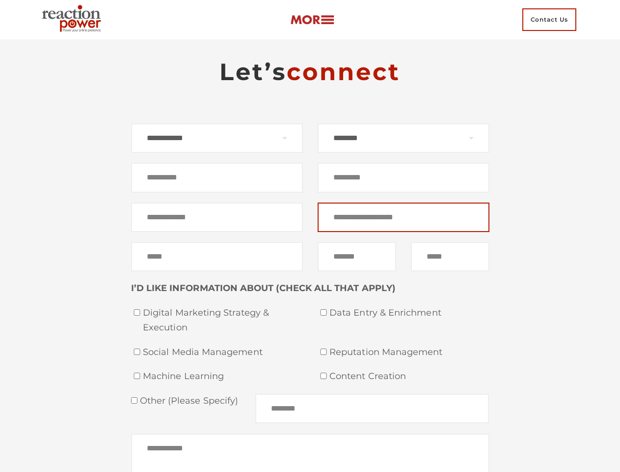 The image size is (620, 472). Describe the element at coordinates (188, 400) in the screenshot. I see `span: Other (please specify)` at that location.